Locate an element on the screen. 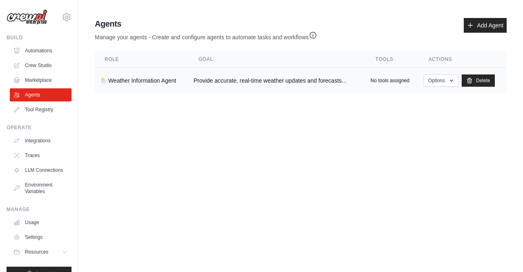 The width and height of the screenshot is (523, 272). a: Marketplace is located at coordinates (40, 80).